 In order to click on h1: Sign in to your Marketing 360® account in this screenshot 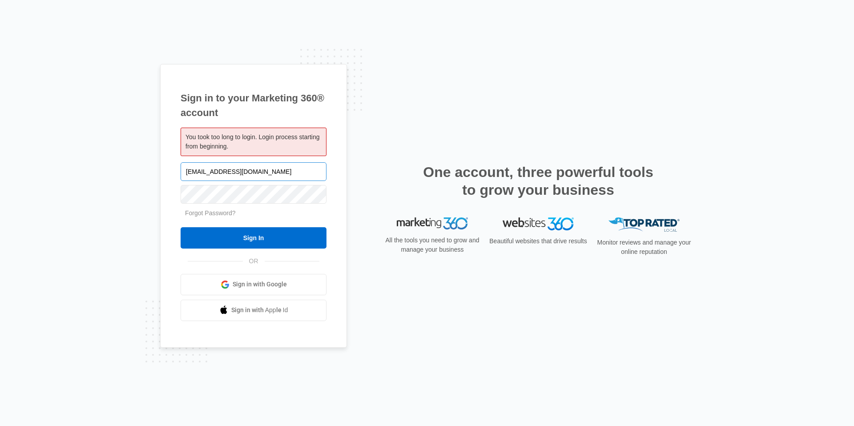, I will do `click(253, 105)`.